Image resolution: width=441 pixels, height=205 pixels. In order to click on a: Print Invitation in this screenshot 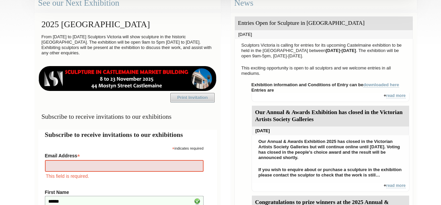, I will do `click(192, 97)`.